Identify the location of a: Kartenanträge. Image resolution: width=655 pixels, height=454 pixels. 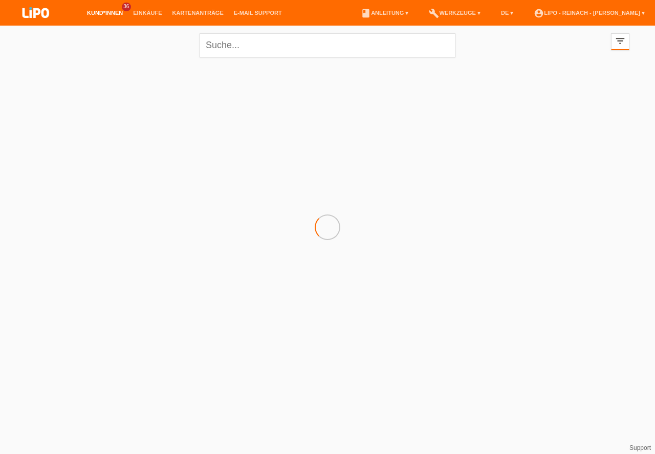
(198, 13).